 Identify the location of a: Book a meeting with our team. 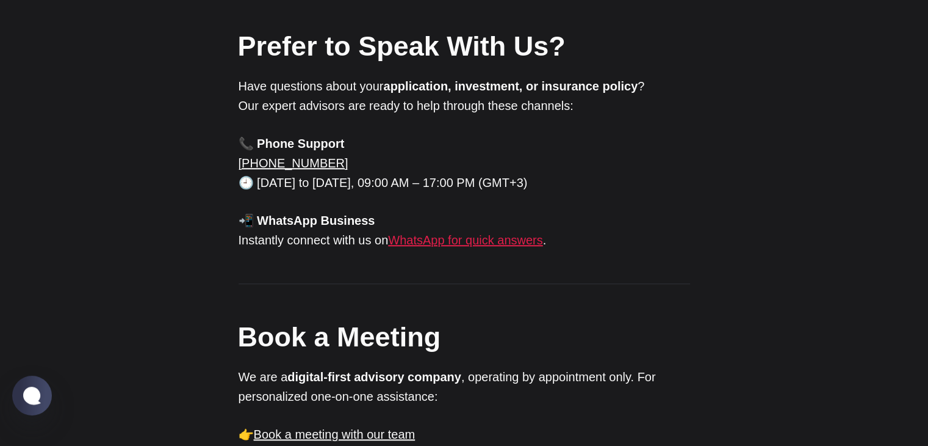
(334, 434).